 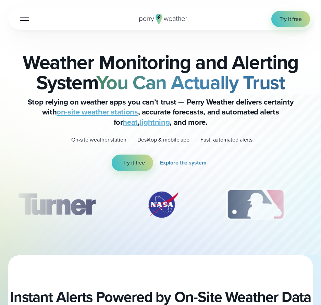 I want to click on div: 1 of 12, so click(x=57, y=204).